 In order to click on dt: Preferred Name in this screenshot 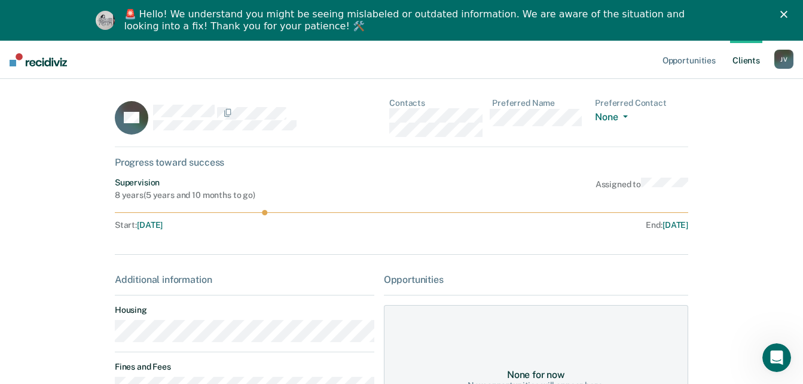, I will do `click(539, 103)`.